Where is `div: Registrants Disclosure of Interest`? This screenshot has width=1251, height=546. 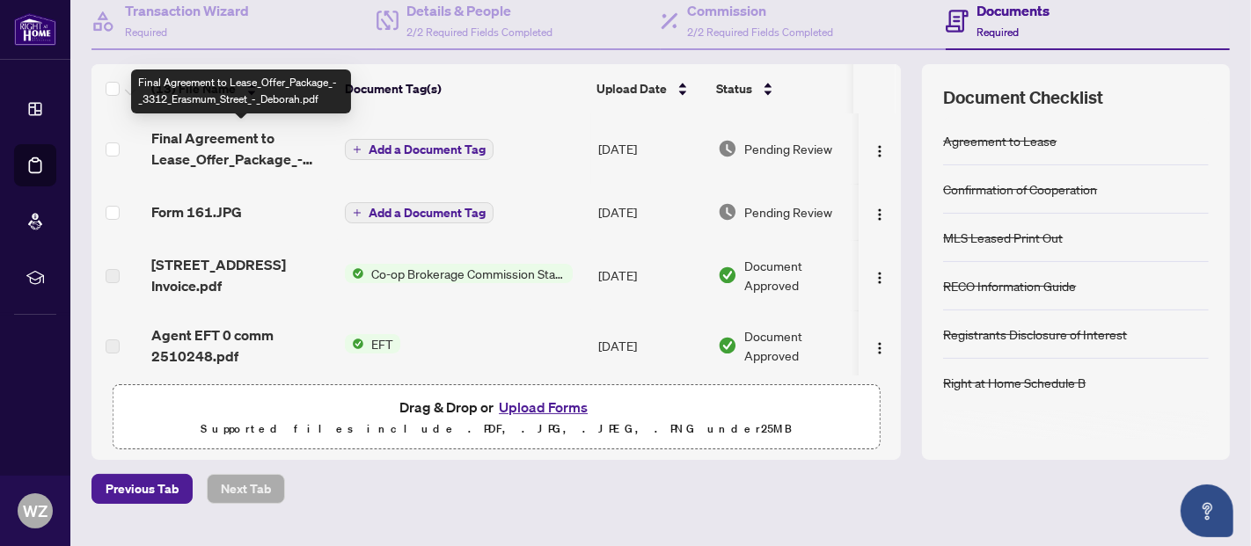 div: Registrants Disclosure of Interest is located at coordinates (1035, 334).